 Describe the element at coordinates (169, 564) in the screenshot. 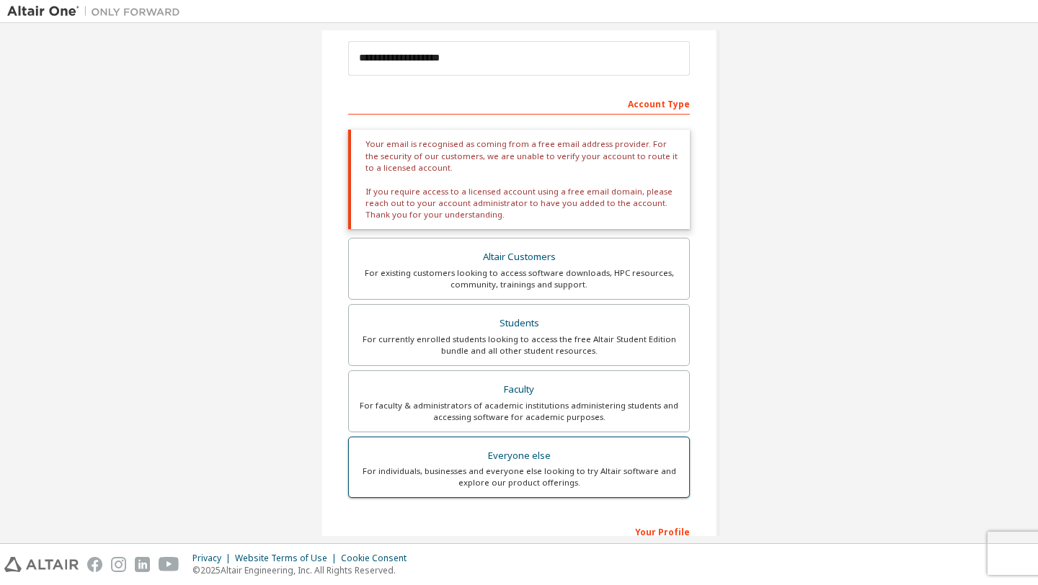

I see `img: youtube.svg` at that location.